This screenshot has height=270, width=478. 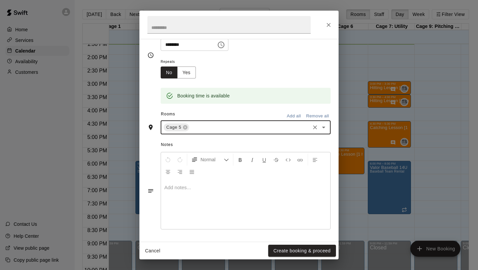 What do you see at coordinates (302, 251) in the screenshot?
I see `button: Create booking & proceed` at bounding box center [302, 251].